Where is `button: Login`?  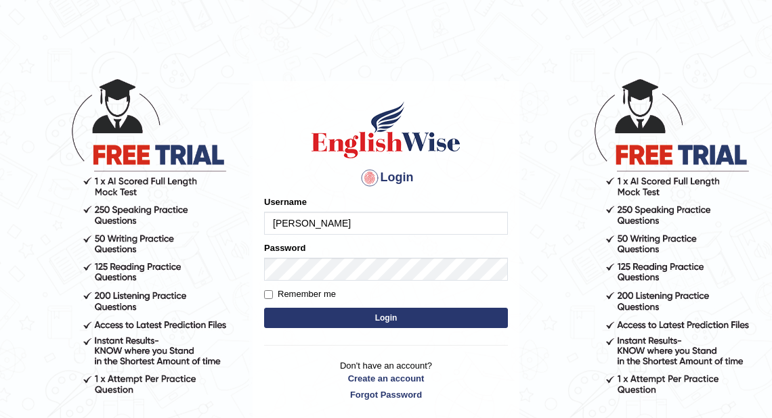
button: Login is located at coordinates (386, 318).